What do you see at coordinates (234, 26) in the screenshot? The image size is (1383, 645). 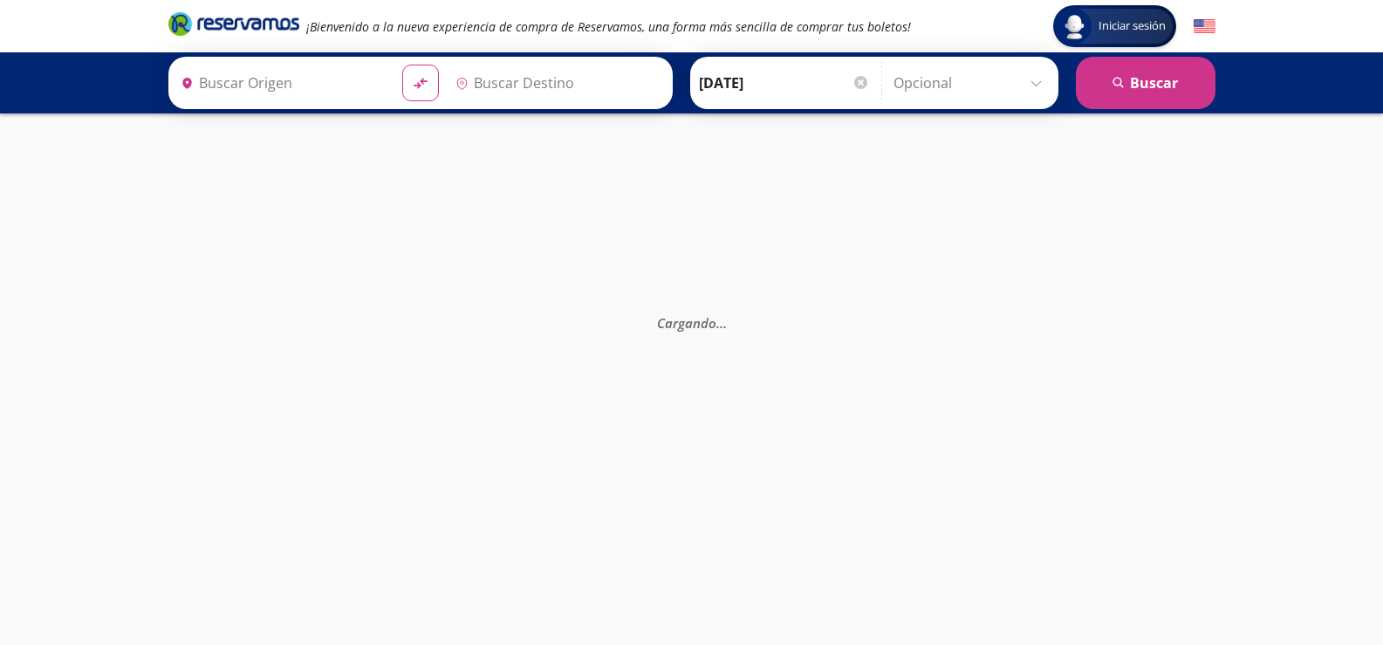 I see `a: Brand Logo` at bounding box center [234, 26].